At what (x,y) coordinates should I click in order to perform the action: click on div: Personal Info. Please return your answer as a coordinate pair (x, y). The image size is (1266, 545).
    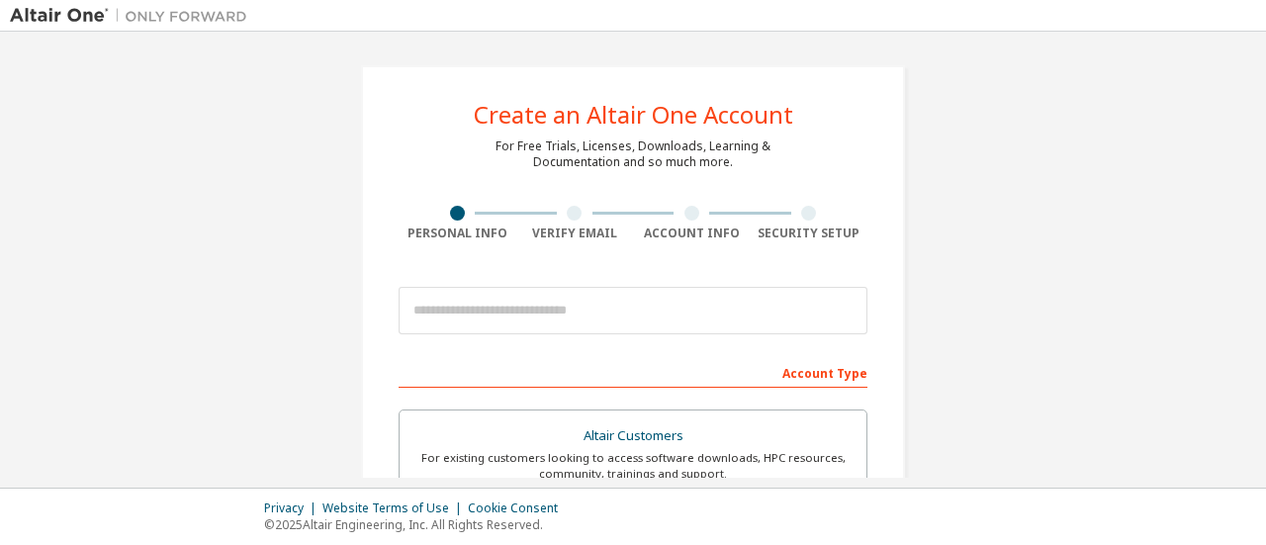
    Looking at the image, I should click on (457, 233).